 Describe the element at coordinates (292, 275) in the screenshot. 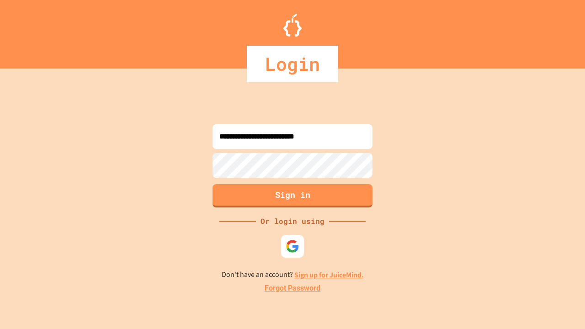

I see `p: Don't have an account?` at that location.